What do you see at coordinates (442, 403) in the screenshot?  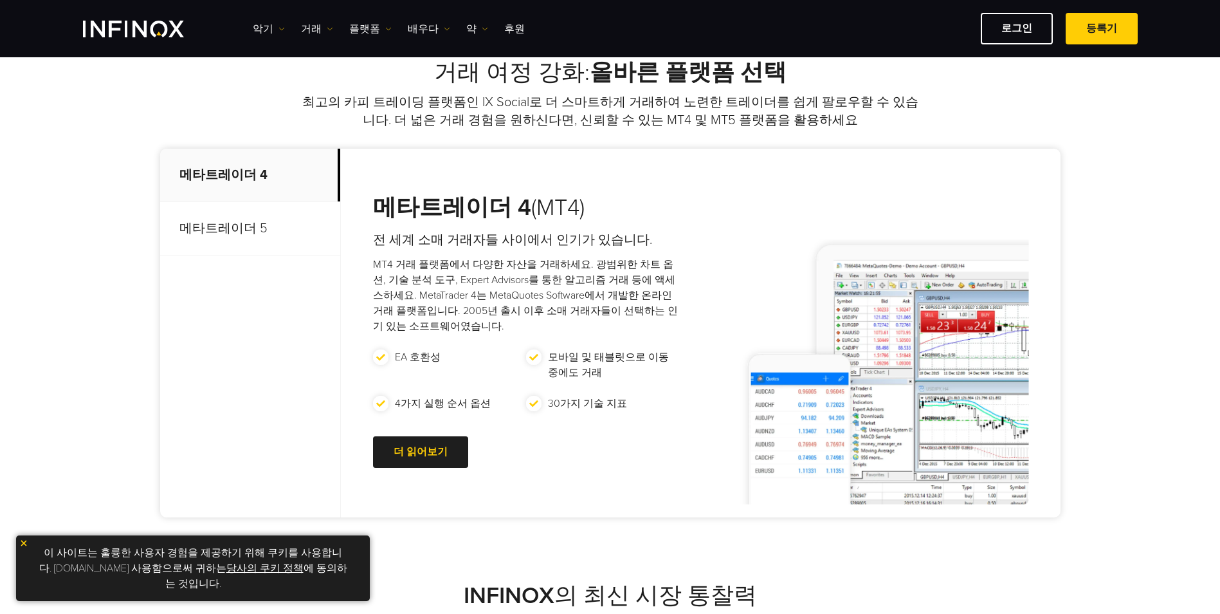 I see `p: 4가지 실행 순서 옵션` at bounding box center [442, 403].